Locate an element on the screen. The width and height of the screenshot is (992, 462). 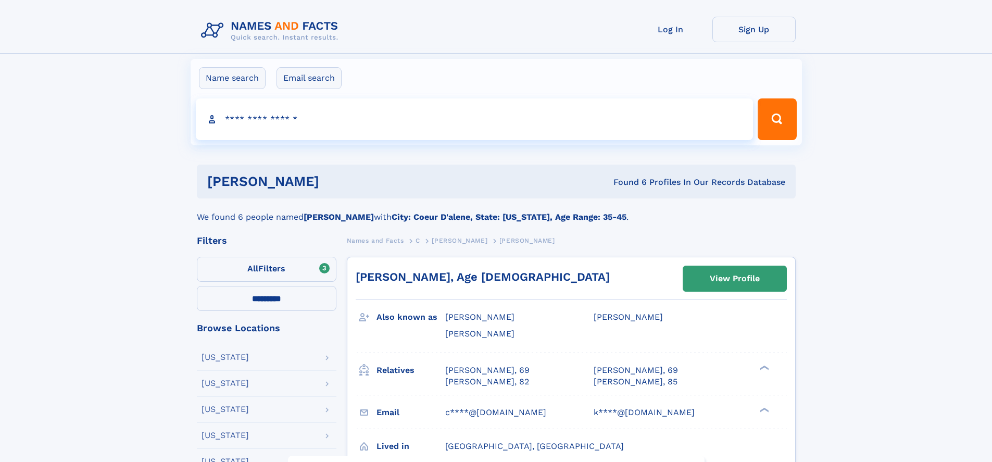
img: Logo Names and Facts is located at coordinates (272, 31).